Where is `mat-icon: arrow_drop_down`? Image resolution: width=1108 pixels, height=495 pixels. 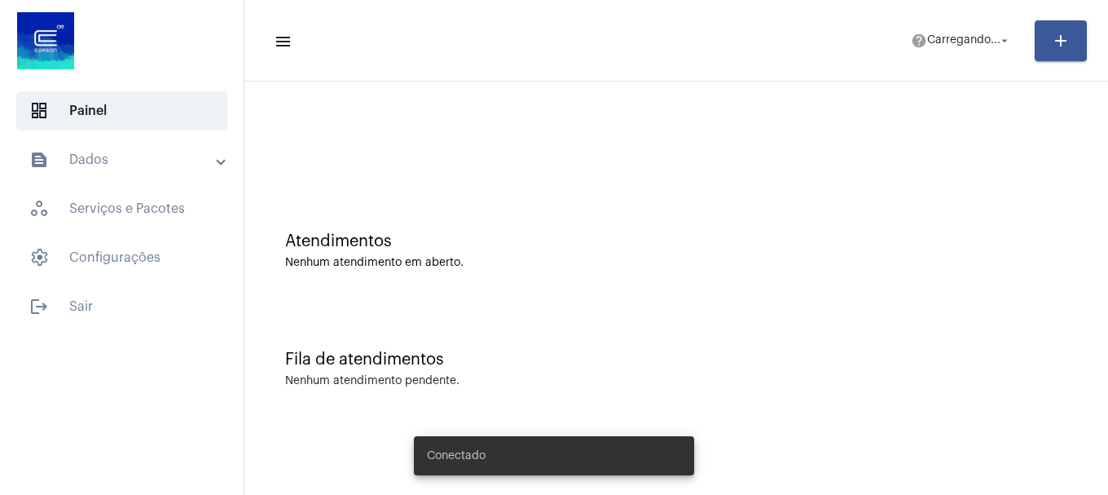 mat-icon: arrow_drop_down is located at coordinates (1005, 41).